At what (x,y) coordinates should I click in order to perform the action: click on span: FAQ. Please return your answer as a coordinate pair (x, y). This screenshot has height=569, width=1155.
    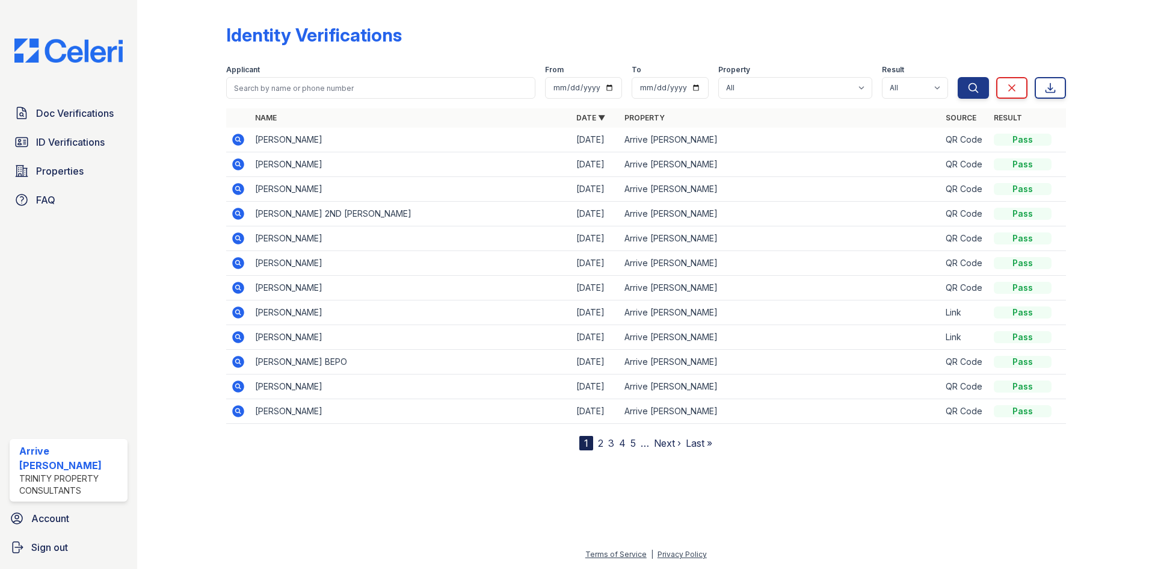
    Looking at the image, I should click on (46, 200).